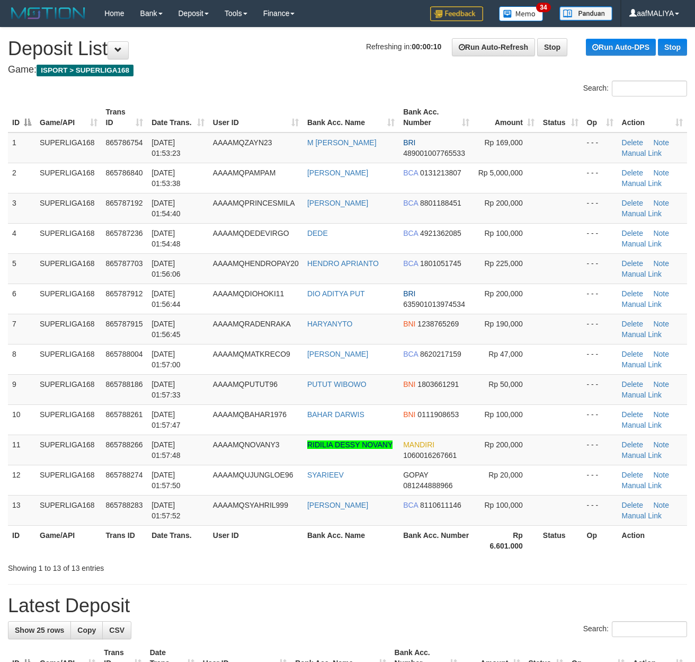 The width and height of the screenshot is (695, 662). I want to click on th: Action, so click(652, 540).